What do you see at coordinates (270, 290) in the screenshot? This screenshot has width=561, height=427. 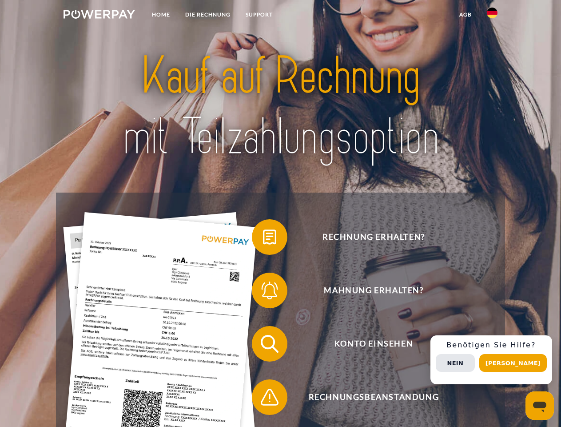 I see `img: qb_bell.svg` at bounding box center [270, 290].